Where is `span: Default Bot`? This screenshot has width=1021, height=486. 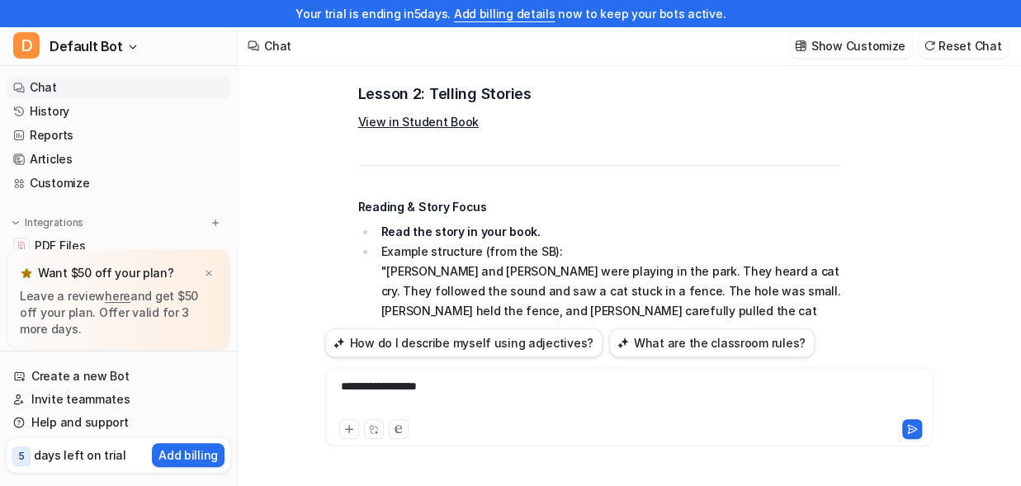 span: Default Bot is located at coordinates (86, 46).